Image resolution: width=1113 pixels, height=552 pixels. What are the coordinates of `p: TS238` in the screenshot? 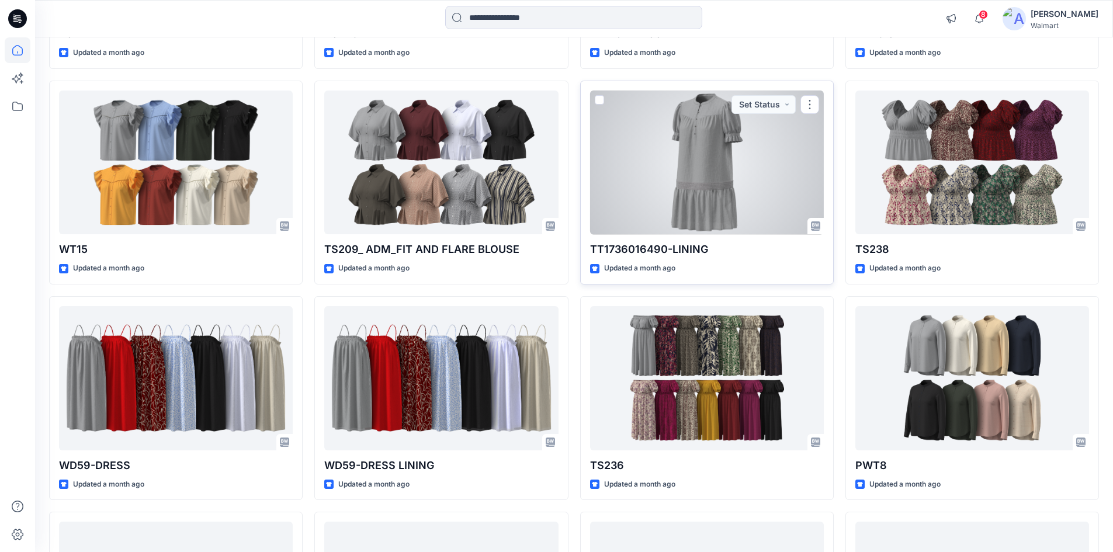 It's located at (973, 250).